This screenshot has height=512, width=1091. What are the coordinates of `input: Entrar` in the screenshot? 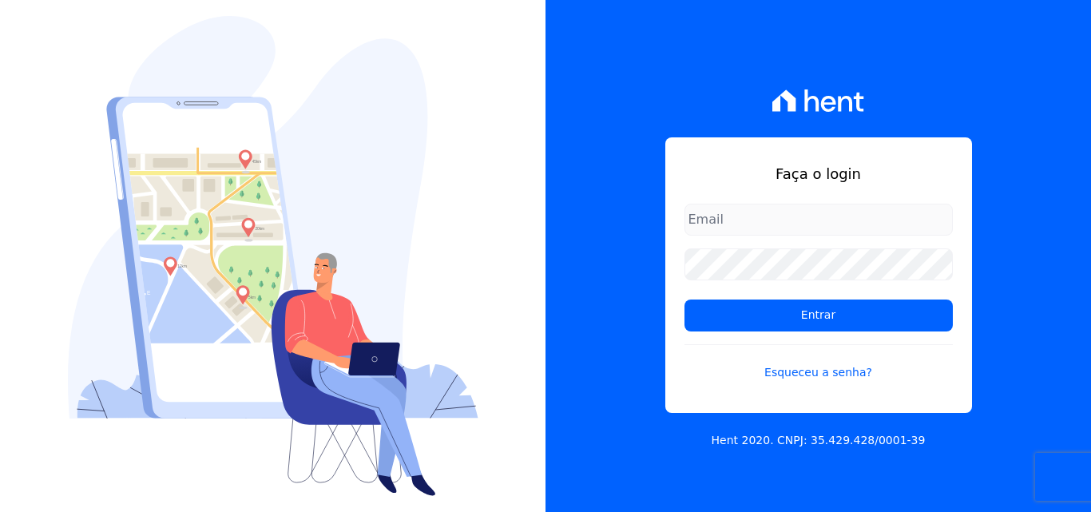 It's located at (819, 315).